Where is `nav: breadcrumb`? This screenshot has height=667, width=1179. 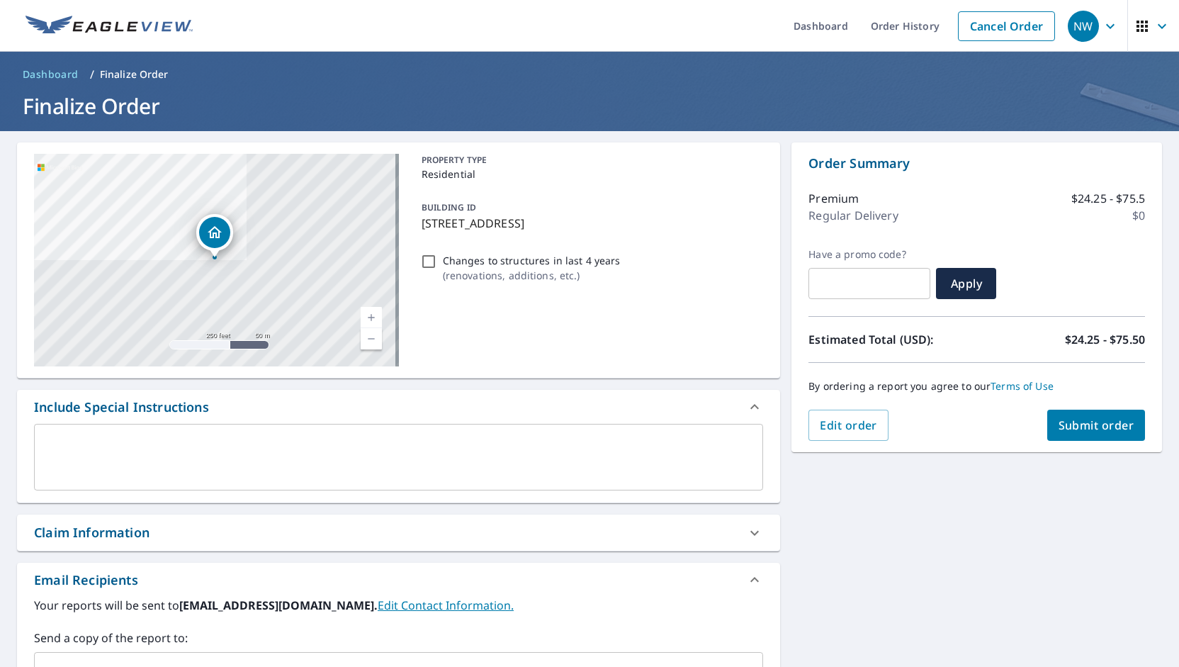
nav: breadcrumb is located at coordinates (590, 74).